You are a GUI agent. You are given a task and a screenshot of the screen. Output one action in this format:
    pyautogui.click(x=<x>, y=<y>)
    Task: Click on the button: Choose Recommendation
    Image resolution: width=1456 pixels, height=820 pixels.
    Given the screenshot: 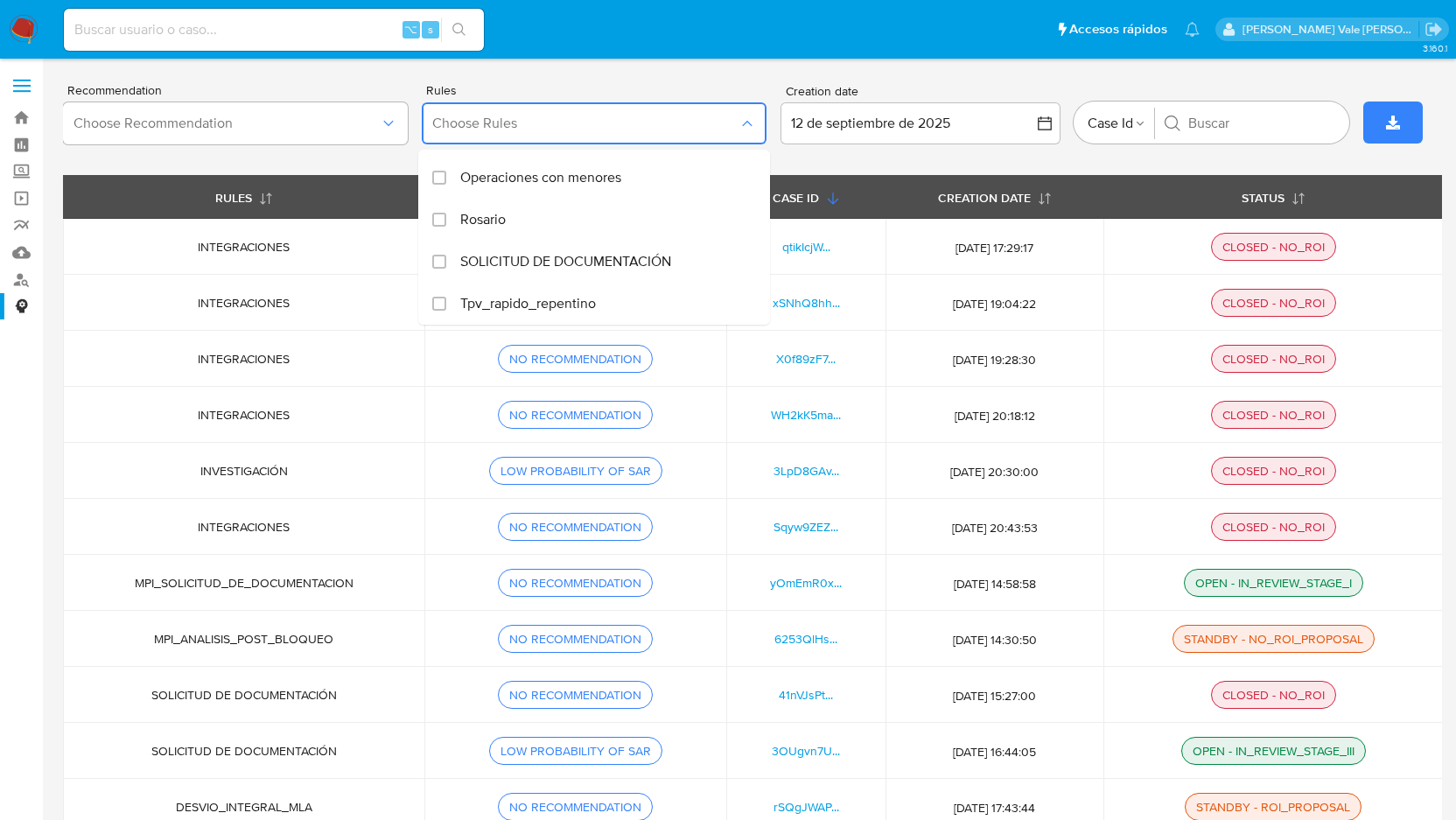 What is the action you would take?
    pyautogui.click(x=236, y=123)
    